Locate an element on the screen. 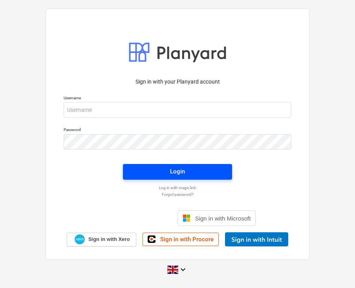 The image size is (355, 288). p: Sign in with your Planyard account is located at coordinates (177, 82).